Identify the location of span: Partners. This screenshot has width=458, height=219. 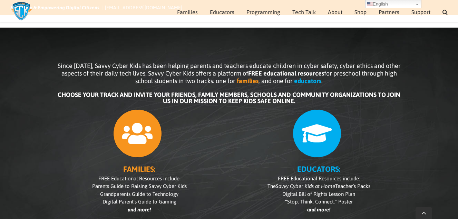
(389, 12).